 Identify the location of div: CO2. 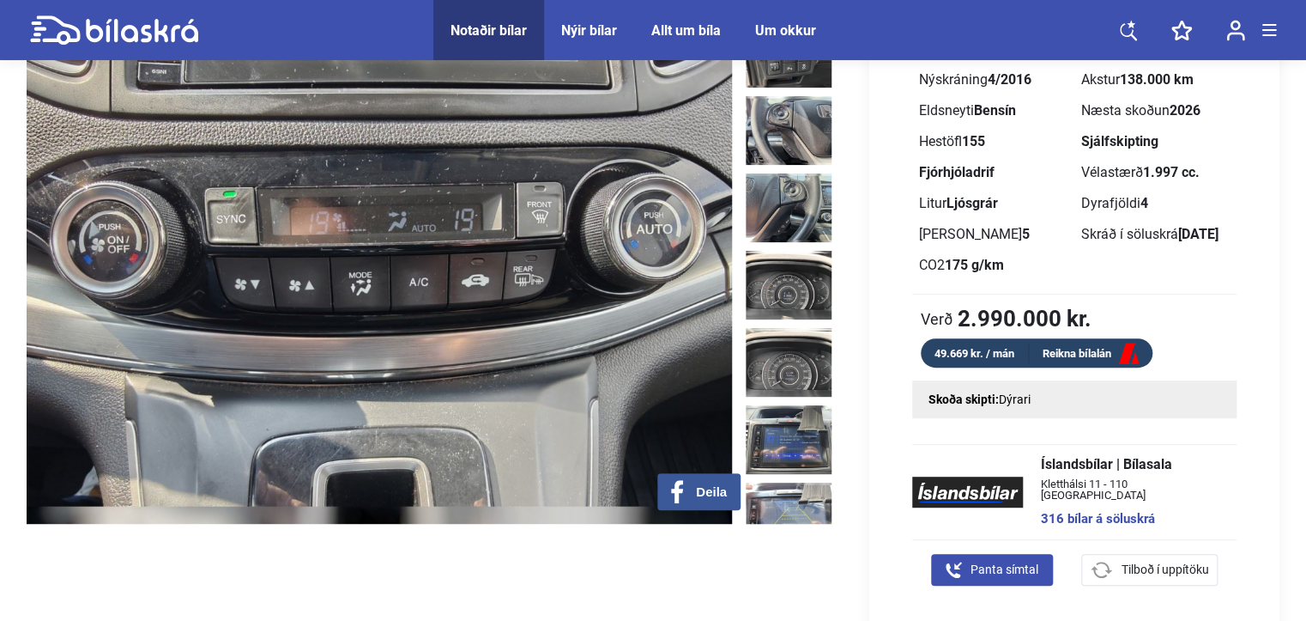
(993, 265).